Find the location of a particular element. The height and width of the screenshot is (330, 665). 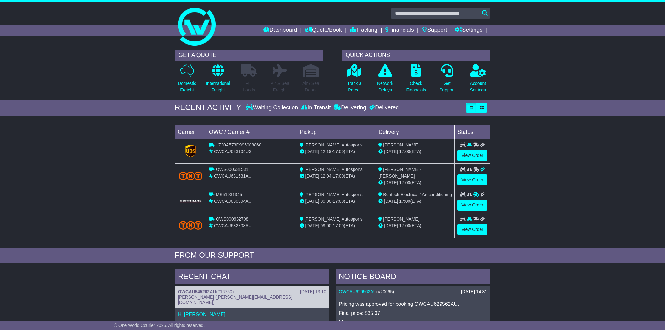

span: OWS000632708 is located at coordinates (232, 219).